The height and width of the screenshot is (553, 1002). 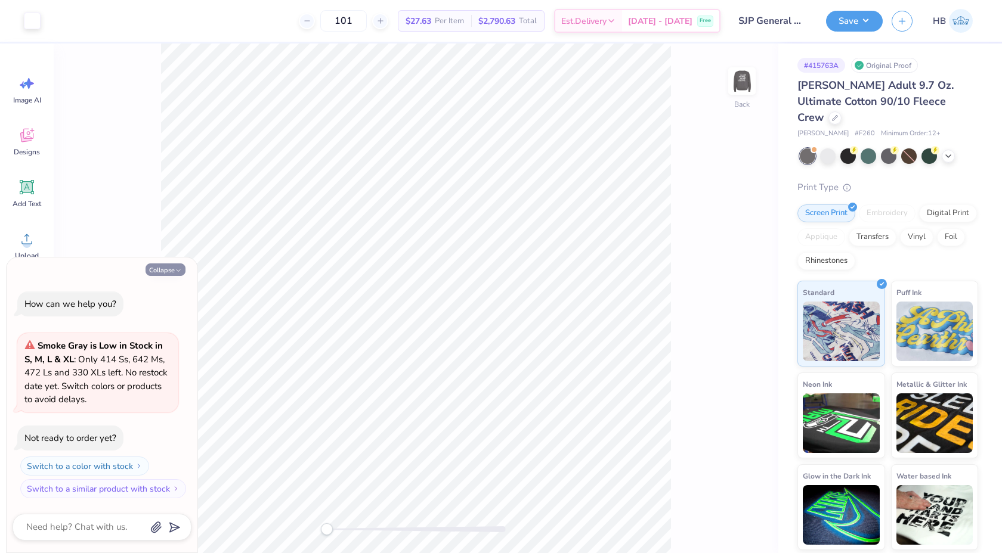 What do you see at coordinates (948, 213) in the screenshot?
I see `div: Digital Print` at bounding box center [948, 213].